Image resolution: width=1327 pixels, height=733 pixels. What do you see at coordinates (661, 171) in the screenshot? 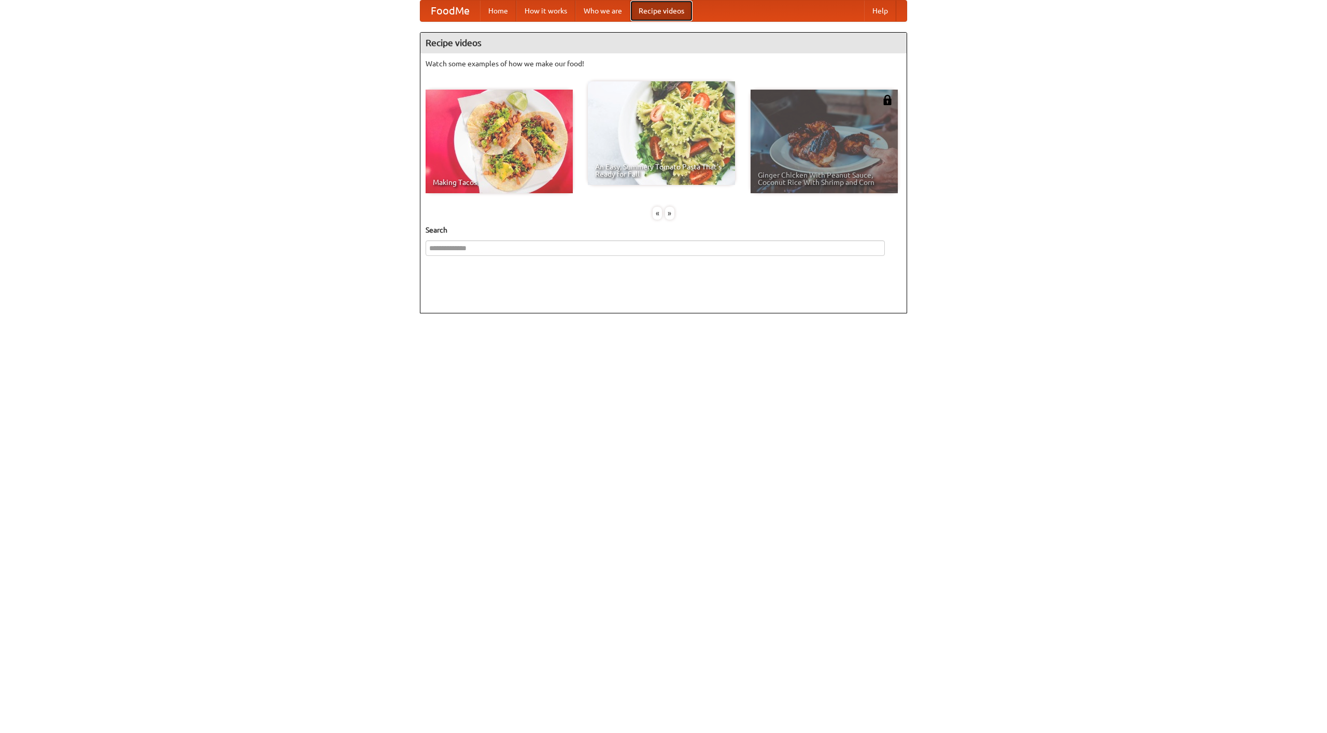
I see `span: An Easy, Summery Tomato Pasta That's Ready for Fall` at bounding box center [661, 171].